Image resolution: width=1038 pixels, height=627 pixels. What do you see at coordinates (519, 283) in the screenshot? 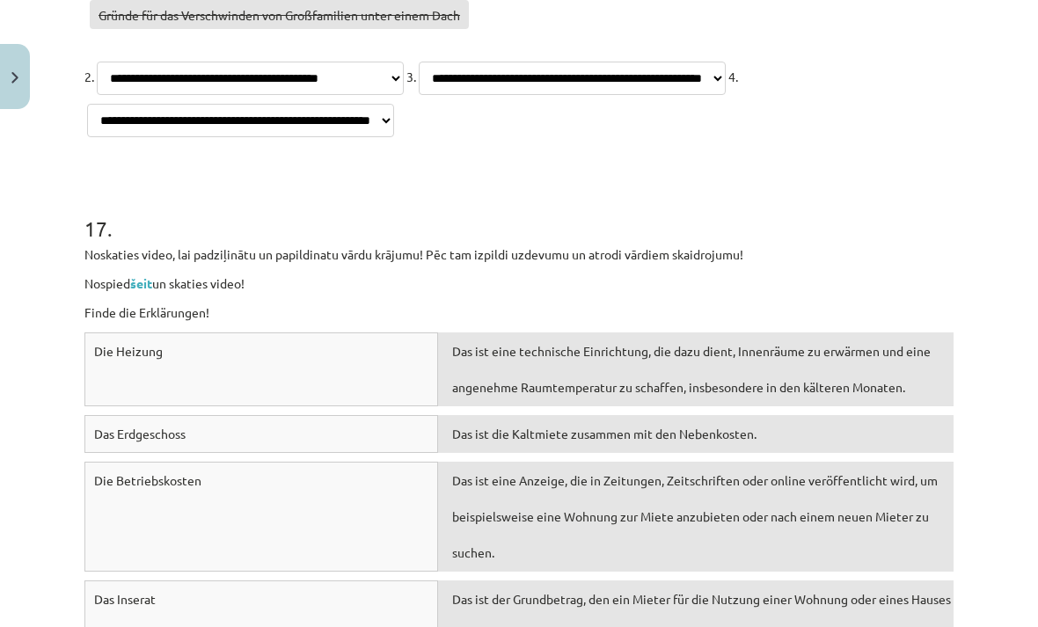
I see `p: Nospied un skaties video!` at bounding box center [519, 283].